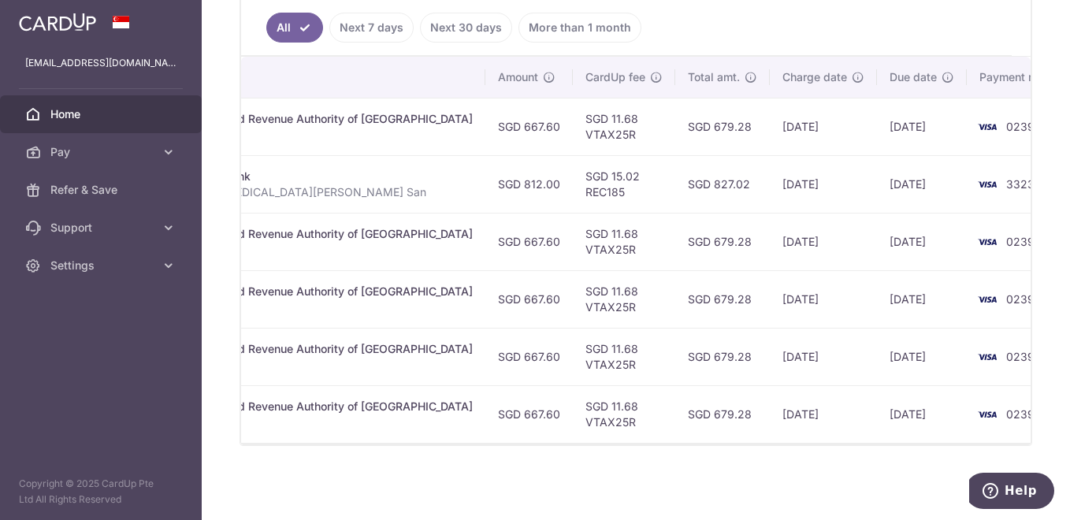  I want to click on a: More than 1 month, so click(580, 28).